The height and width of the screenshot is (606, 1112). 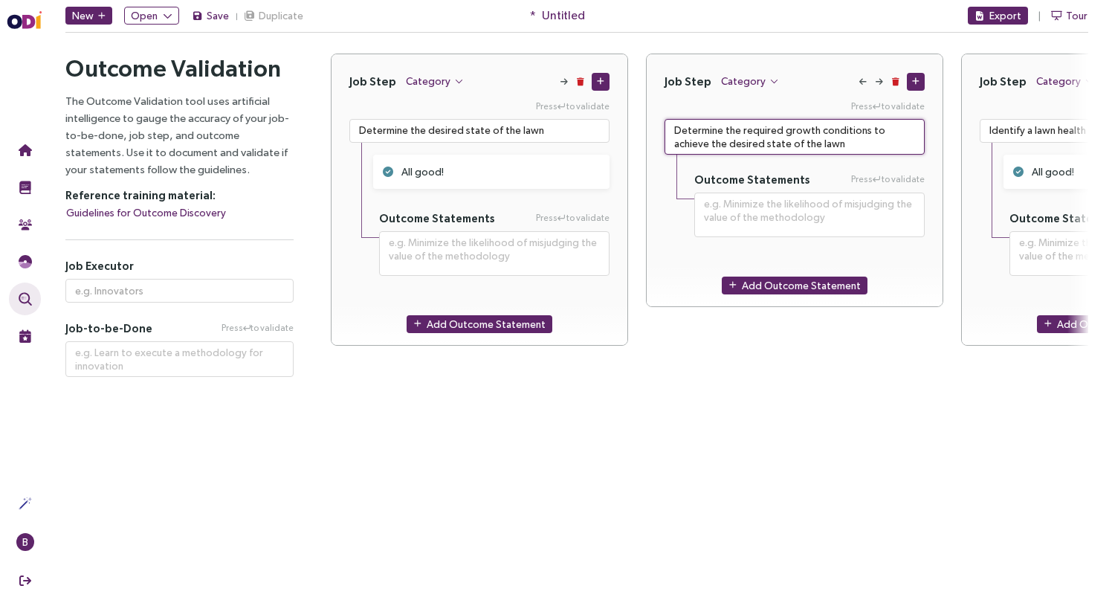 What do you see at coordinates (25, 542) in the screenshot?
I see `span: B` at bounding box center [25, 542].